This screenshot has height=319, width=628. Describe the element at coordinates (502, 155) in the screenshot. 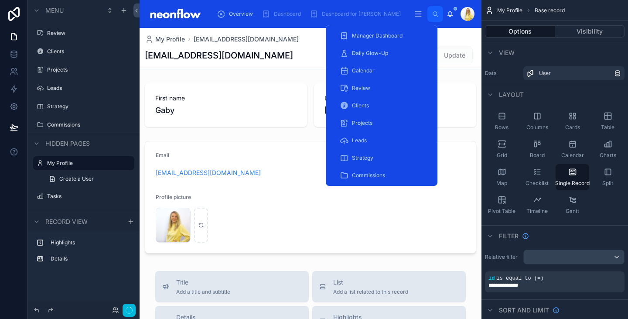

I see `span: Grid` at that location.